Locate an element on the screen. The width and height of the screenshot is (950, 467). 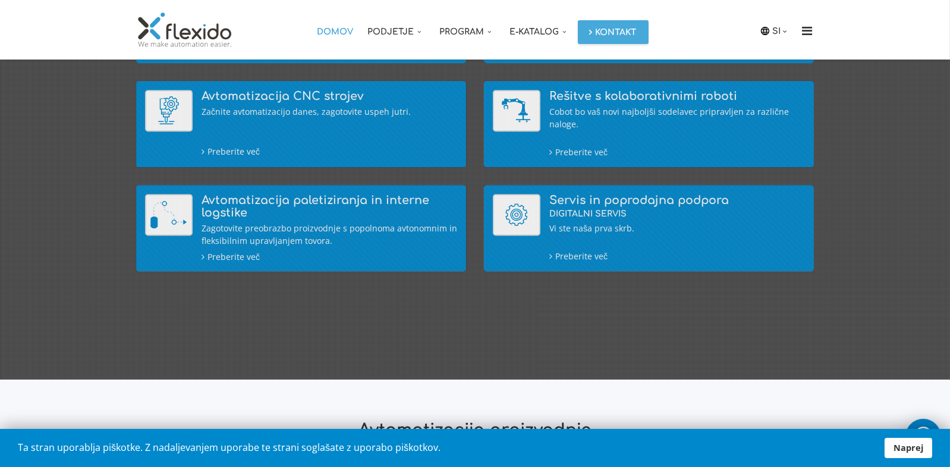
a: SI is located at coordinates (781, 31).